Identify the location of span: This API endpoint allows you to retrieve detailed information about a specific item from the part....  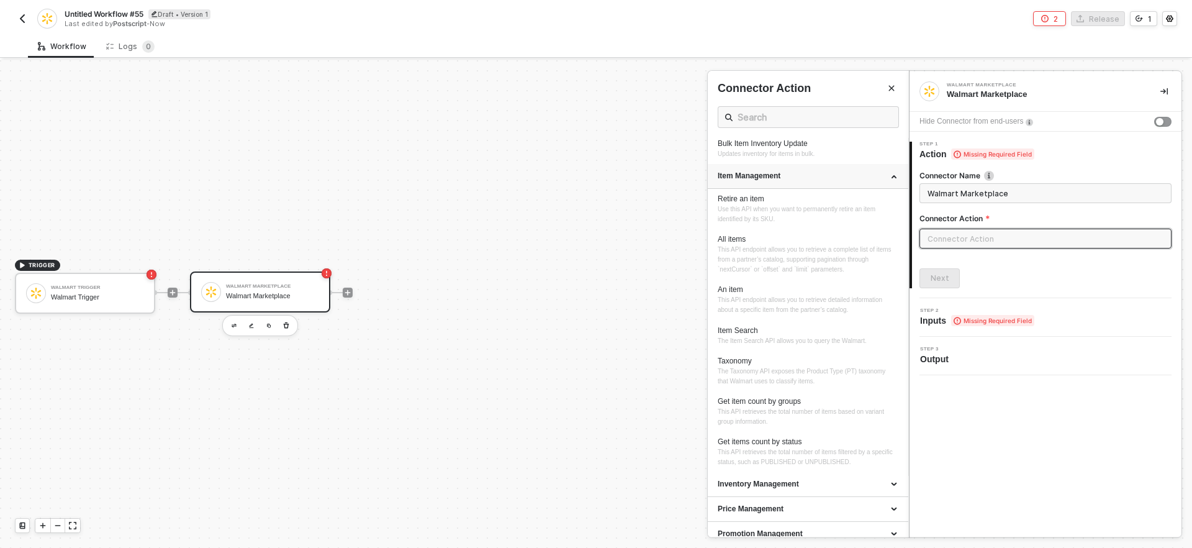
(801, 304).